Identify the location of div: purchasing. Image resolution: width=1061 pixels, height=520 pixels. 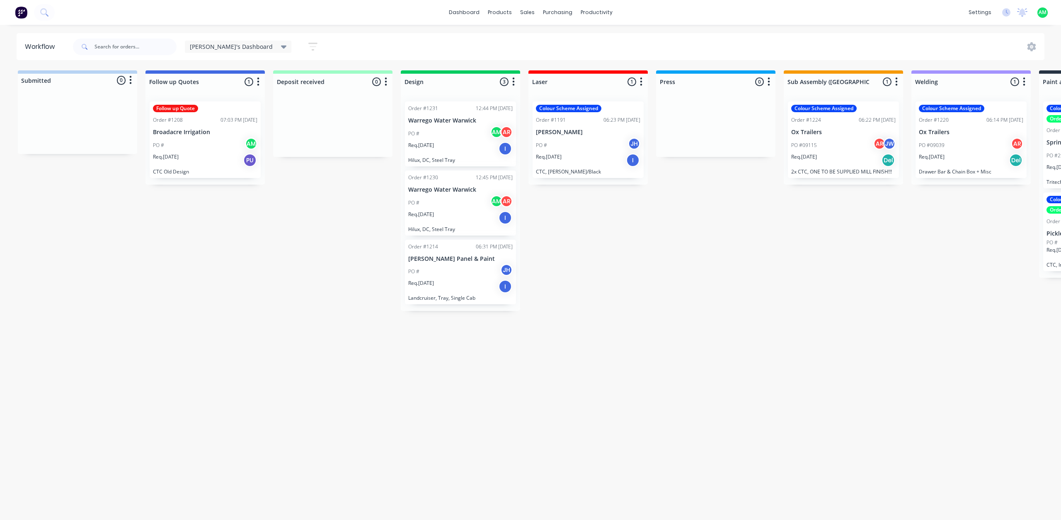
(557, 12).